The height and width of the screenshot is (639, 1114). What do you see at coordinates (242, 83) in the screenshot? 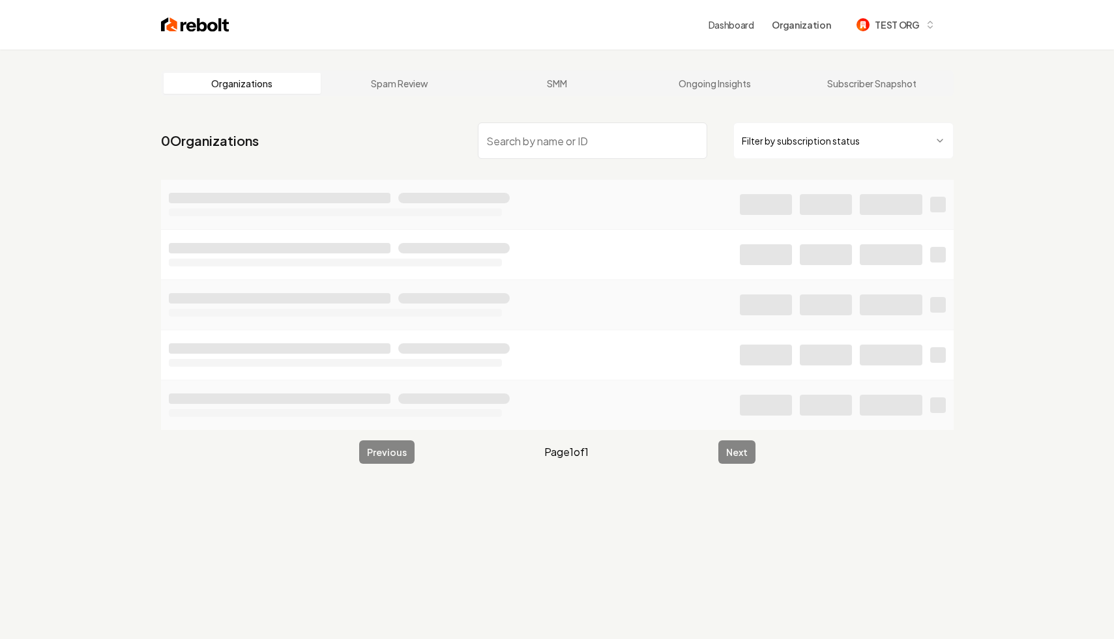
I see `a: Organizations` at bounding box center [242, 83].